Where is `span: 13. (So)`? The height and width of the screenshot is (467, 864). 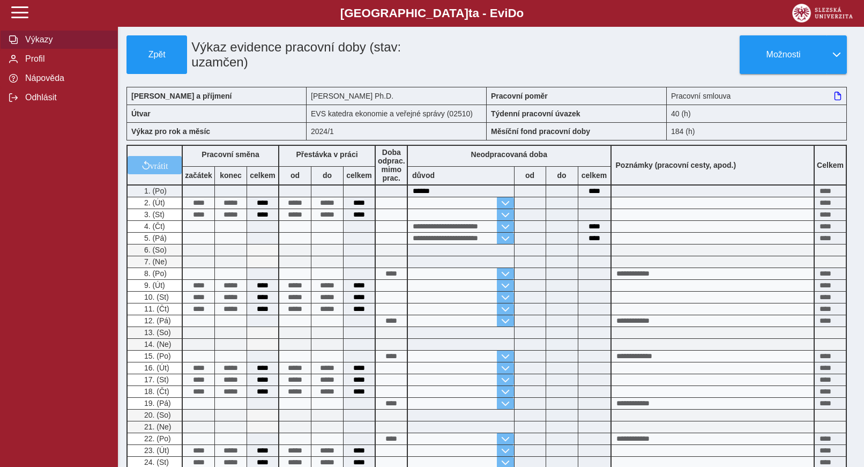 span: 13. (So) is located at coordinates (157, 332).